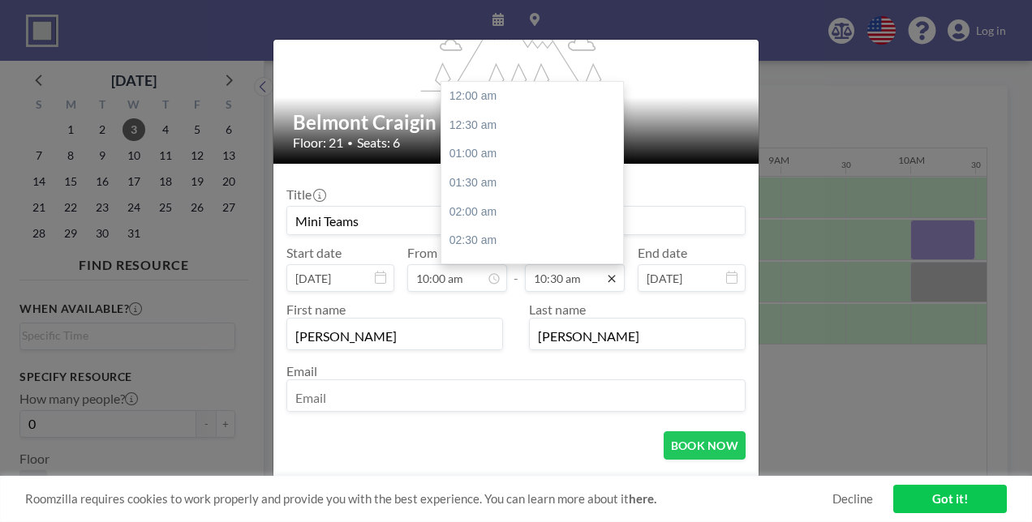  What do you see at coordinates (950, 499) in the screenshot?
I see `a: Got it!` at bounding box center [950, 499].